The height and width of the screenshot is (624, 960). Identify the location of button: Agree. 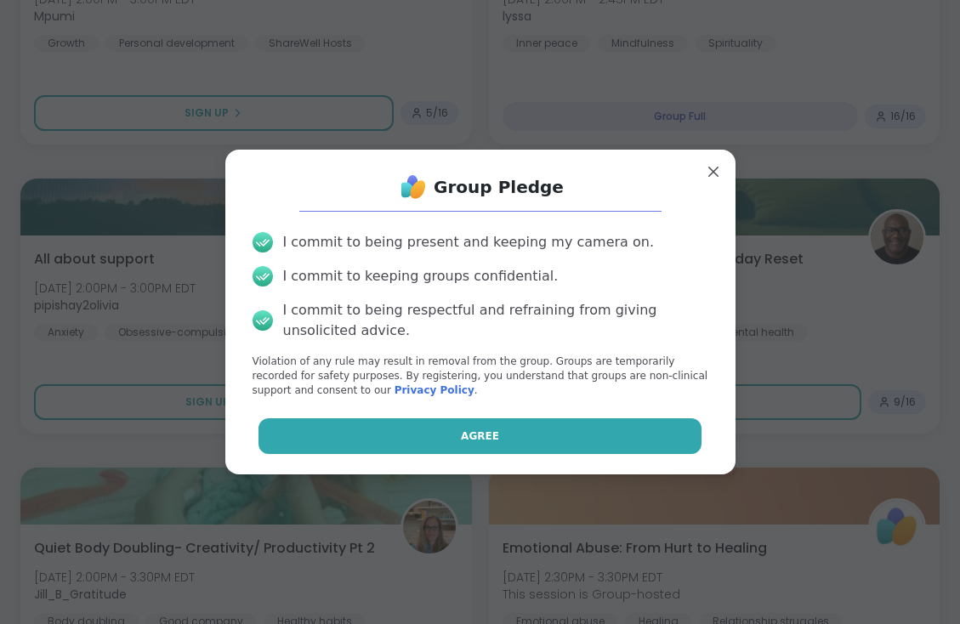
(479, 436).